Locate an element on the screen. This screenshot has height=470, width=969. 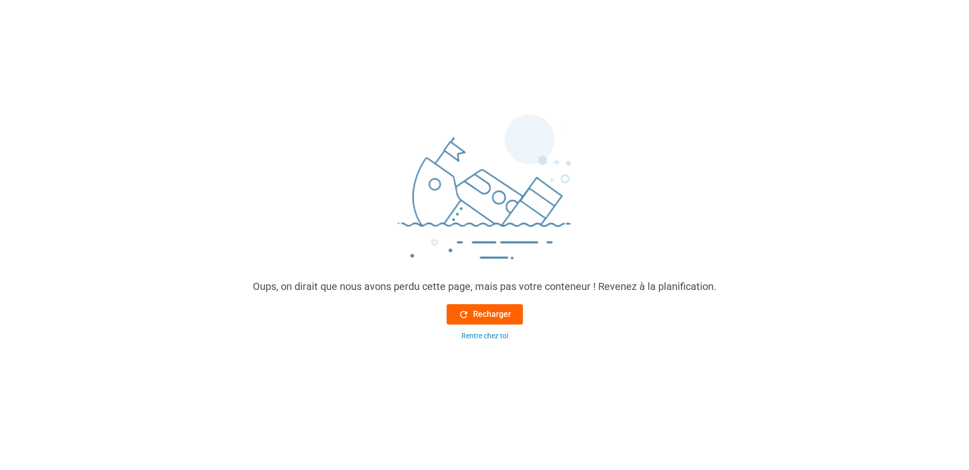
font: Recharger is located at coordinates (492, 314).